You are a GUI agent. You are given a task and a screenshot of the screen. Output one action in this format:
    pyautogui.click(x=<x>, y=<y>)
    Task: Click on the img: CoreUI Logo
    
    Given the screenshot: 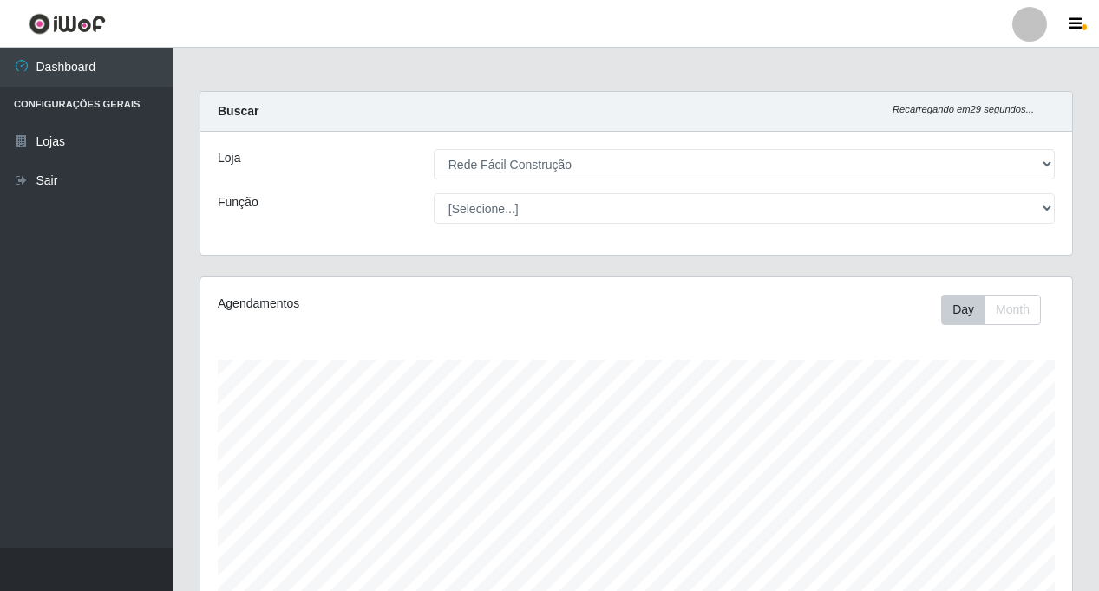 What is the action you would take?
    pyautogui.click(x=67, y=23)
    